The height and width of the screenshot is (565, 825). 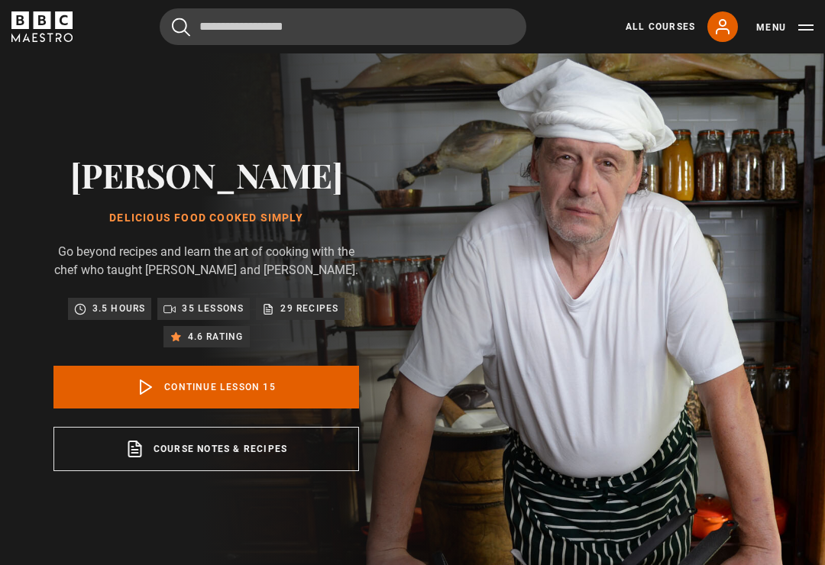 I want to click on a: BBC Maestro, so click(x=42, y=27).